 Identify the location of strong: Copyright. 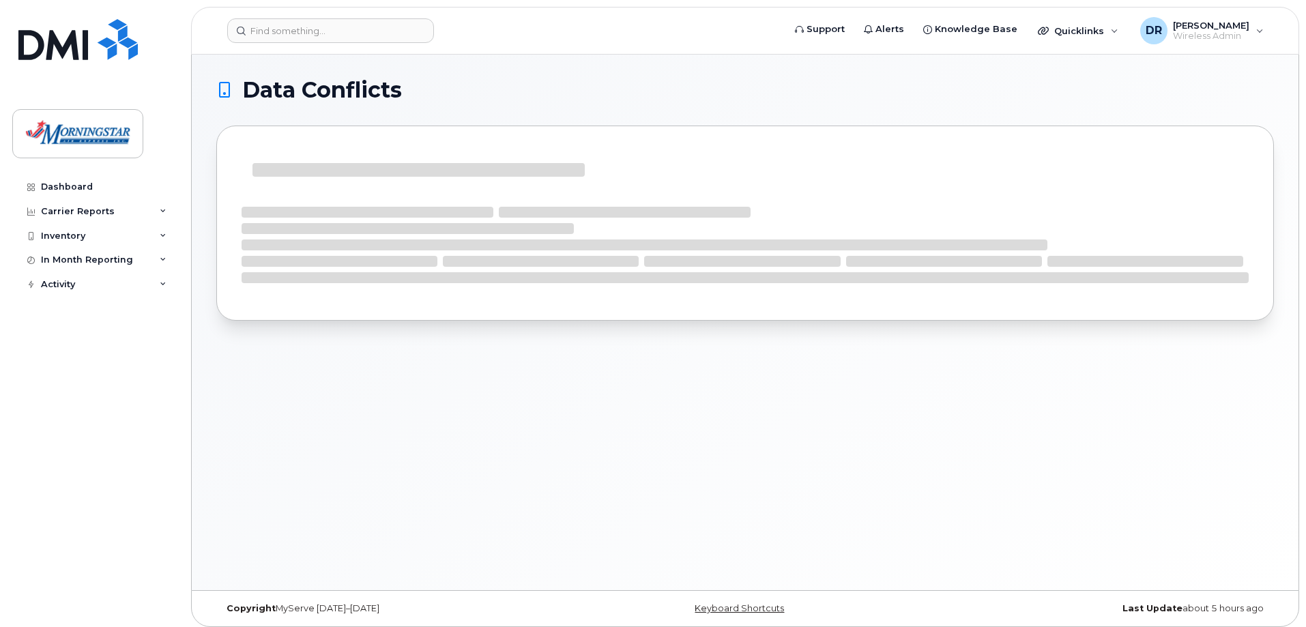
(251, 608).